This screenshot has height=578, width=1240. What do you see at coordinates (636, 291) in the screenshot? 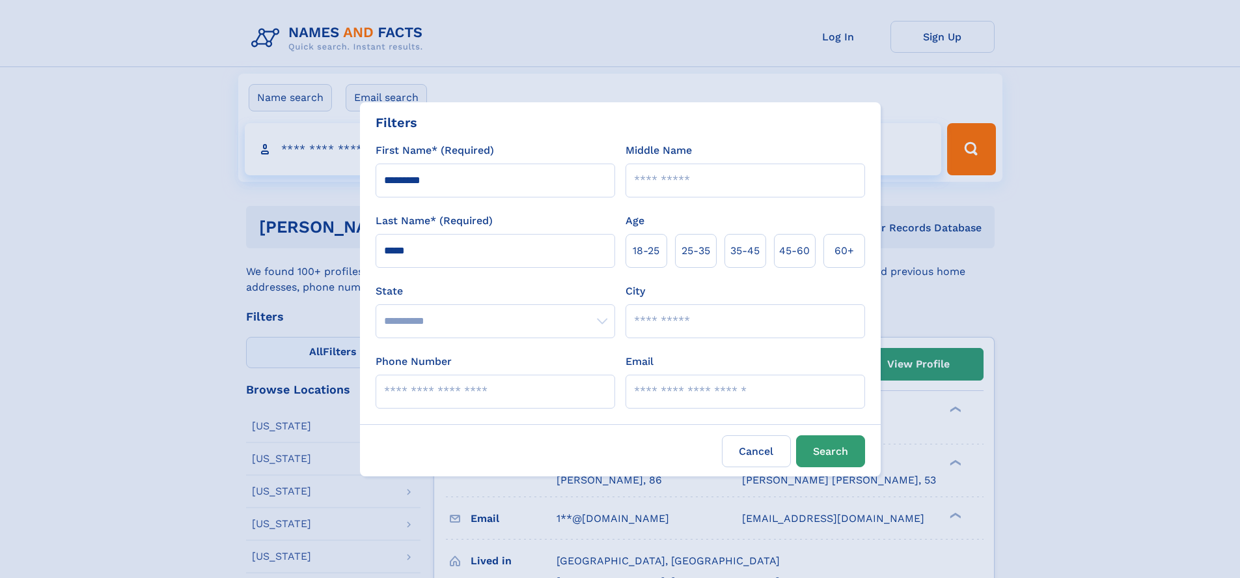
I see `label: City` at bounding box center [636, 291].